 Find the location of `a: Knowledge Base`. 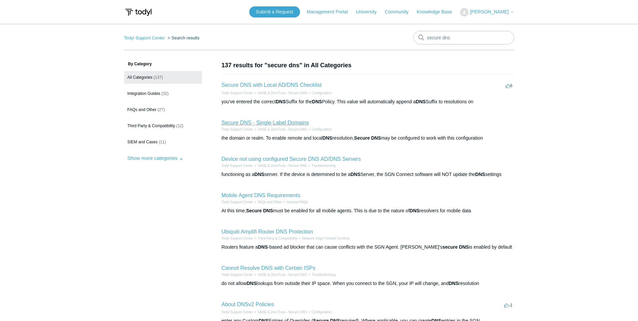

a: Knowledge Base is located at coordinates (438, 12).